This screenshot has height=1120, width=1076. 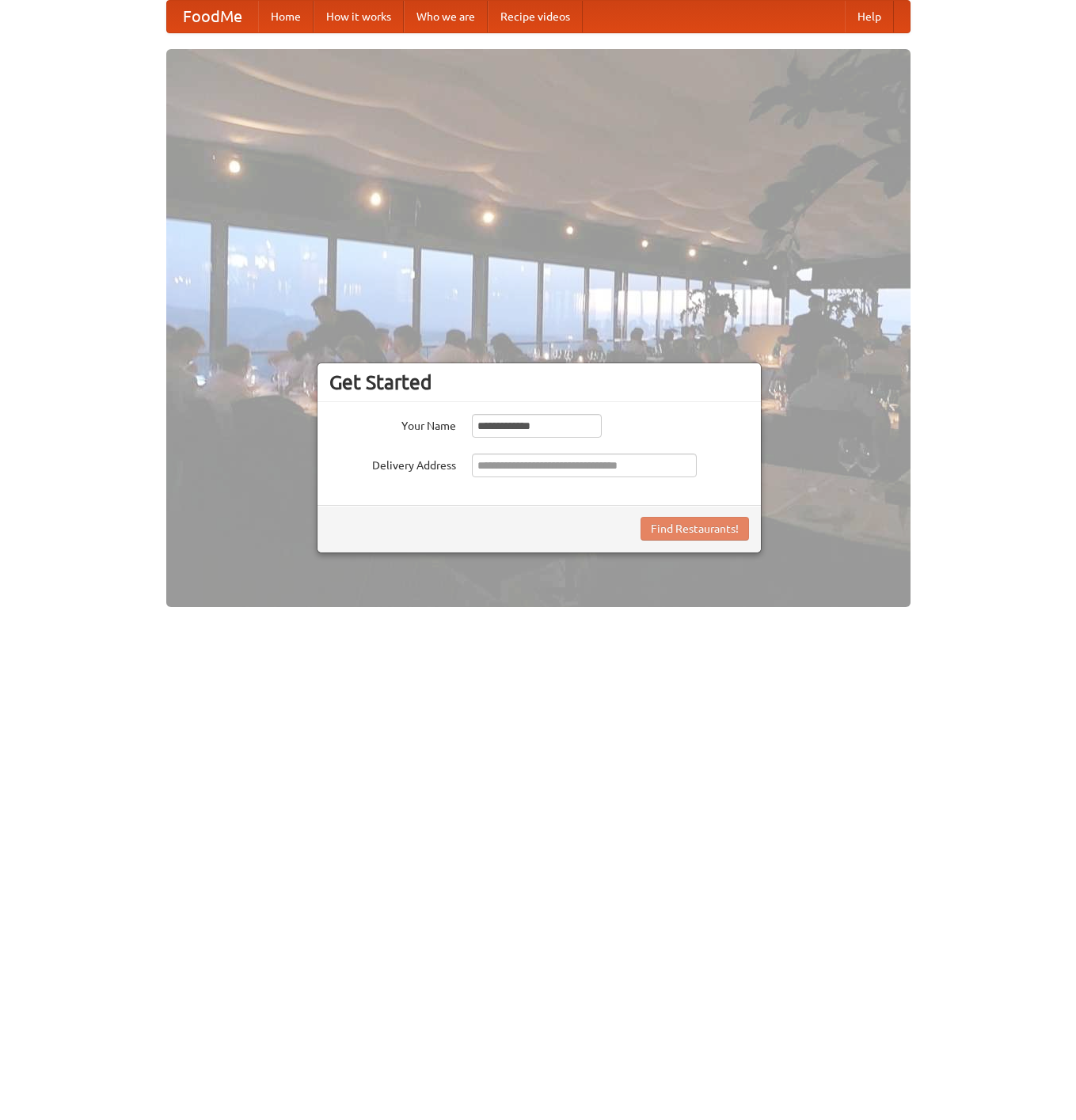 What do you see at coordinates (694, 529) in the screenshot?
I see `button: Find Restaurants!` at bounding box center [694, 529].